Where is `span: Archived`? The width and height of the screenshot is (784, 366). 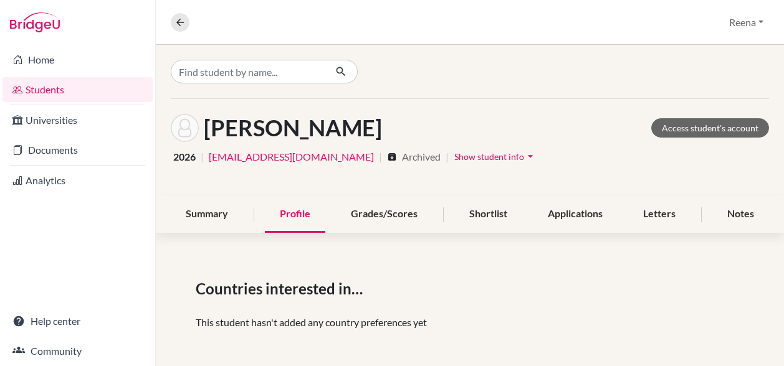
span: Archived is located at coordinates (421, 157).